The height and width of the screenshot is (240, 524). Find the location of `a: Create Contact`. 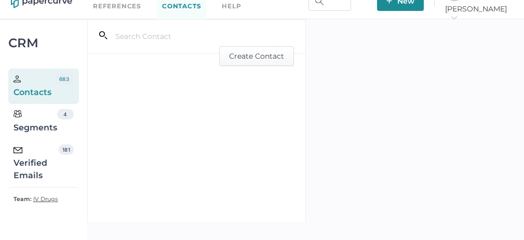

a: Create Contact is located at coordinates (257, 55).